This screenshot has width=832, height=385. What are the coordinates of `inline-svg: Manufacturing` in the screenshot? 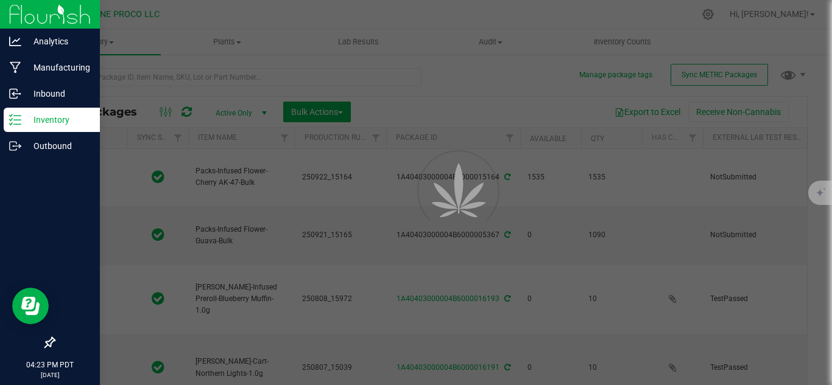 It's located at (15, 68).